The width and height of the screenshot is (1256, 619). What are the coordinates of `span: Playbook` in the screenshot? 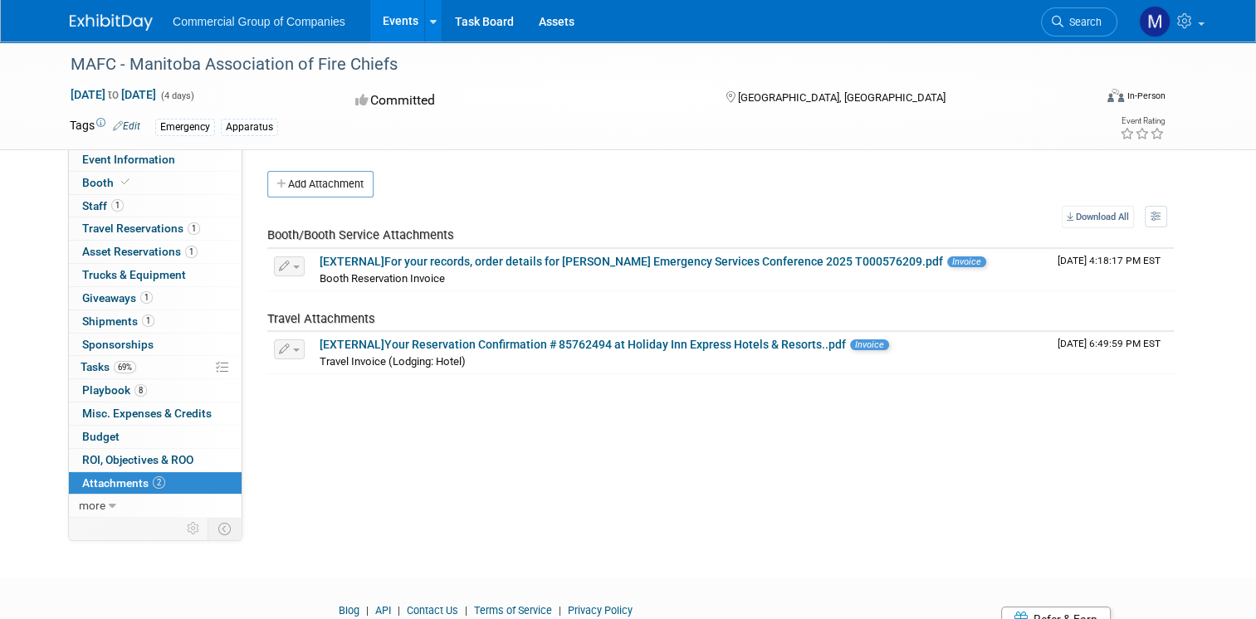 It's located at (115, 390).